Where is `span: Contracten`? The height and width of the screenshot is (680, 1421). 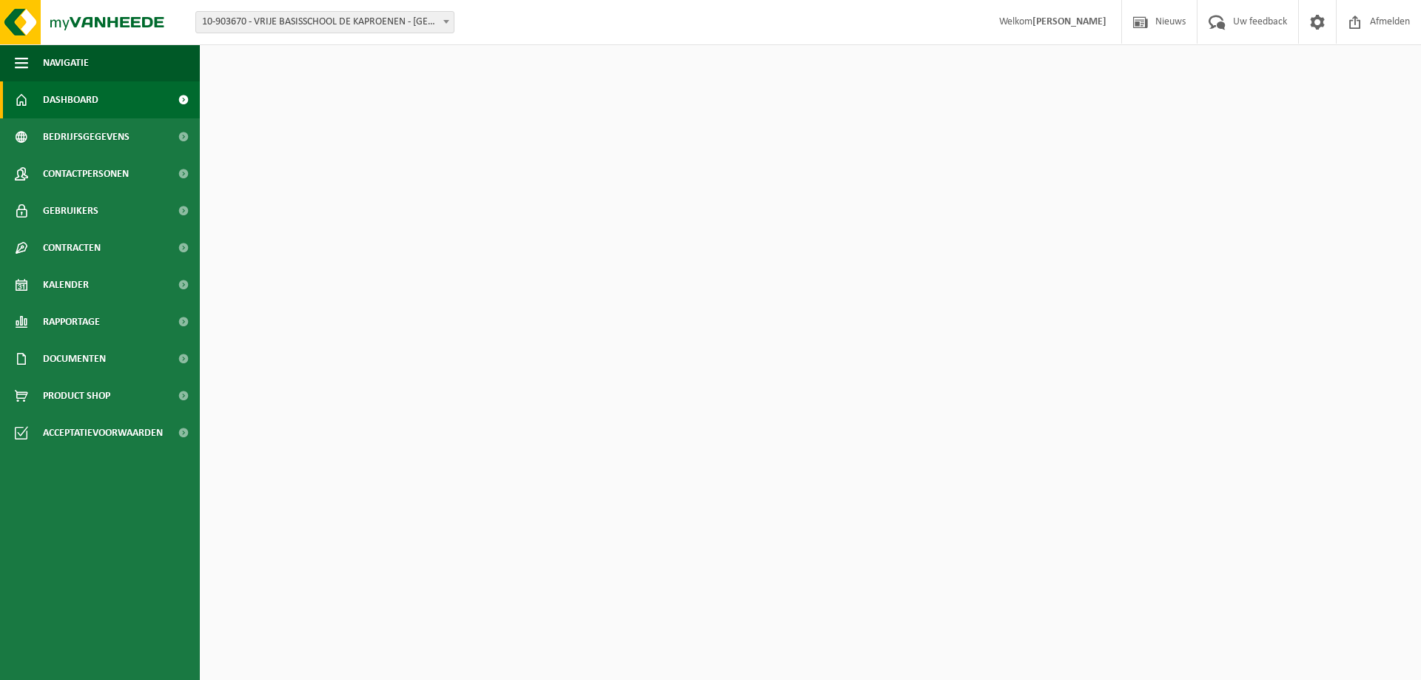 span: Contracten is located at coordinates (72, 248).